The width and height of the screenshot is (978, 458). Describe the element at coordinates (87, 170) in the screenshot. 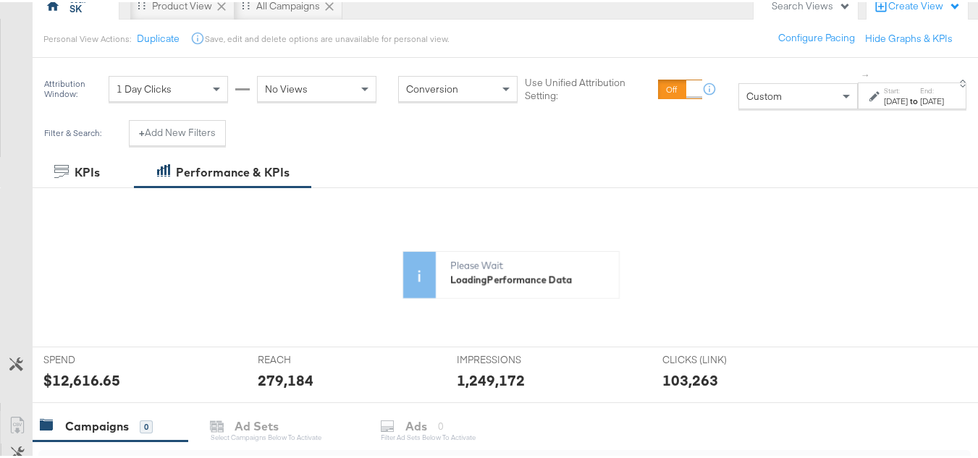

I see `div: KPIs` at that location.